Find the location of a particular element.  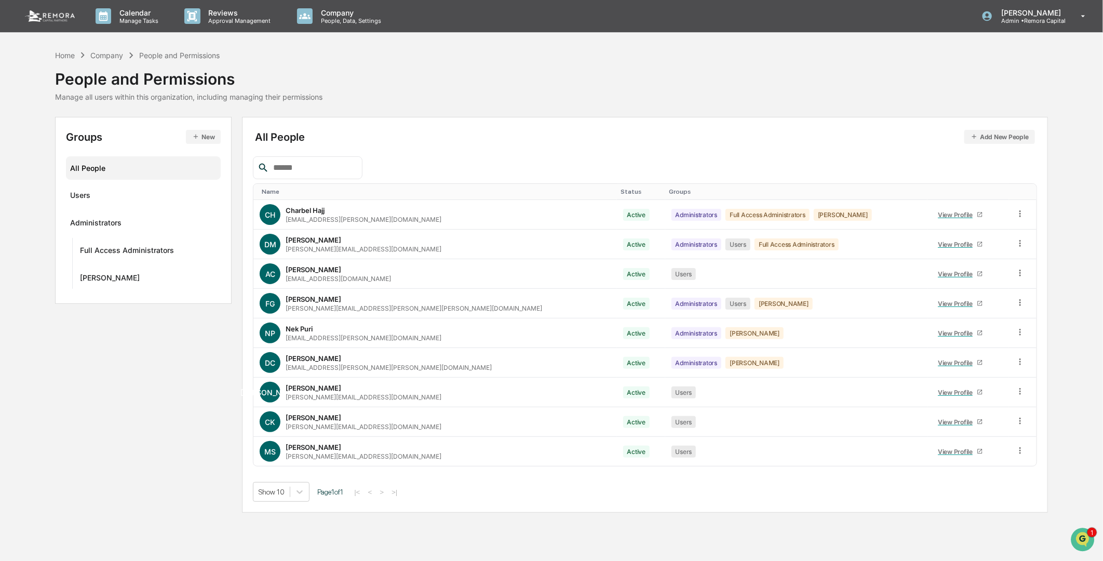

img: 8933085812038_c878075ebb4cc5468115_72.jpg is located at coordinates (31, 89).